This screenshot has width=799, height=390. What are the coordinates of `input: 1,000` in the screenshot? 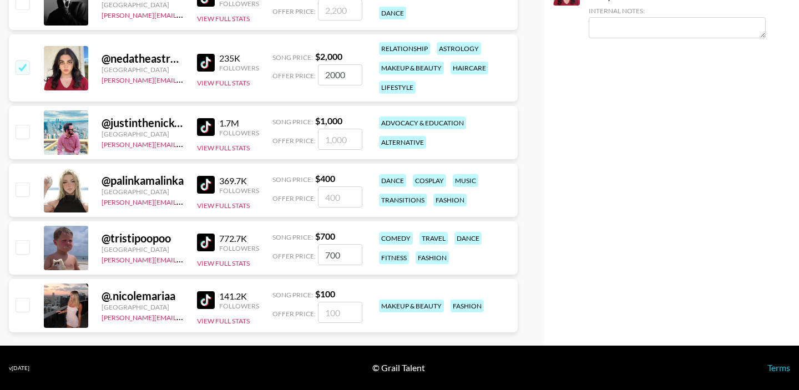 It's located at (340, 139).